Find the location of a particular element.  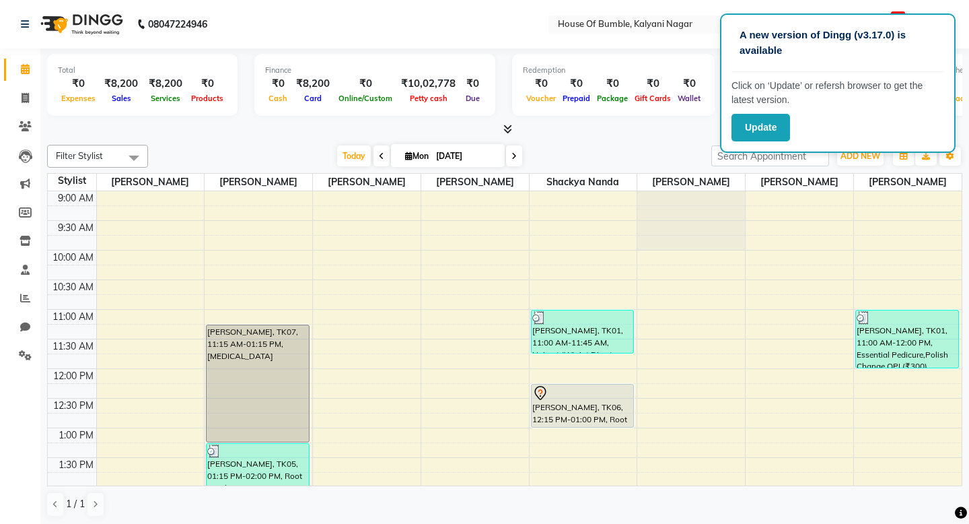

div: 11:30 AM is located at coordinates (73, 346).